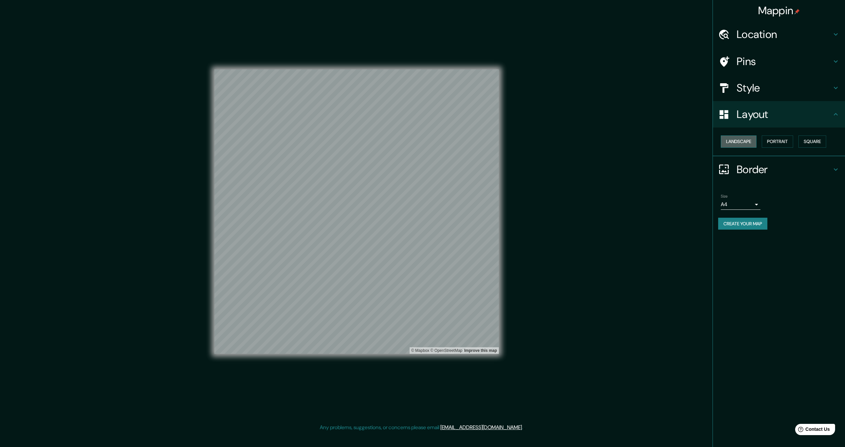 The height and width of the screenshot is (447, 845). What do you see at coordinates (779, 88) in the screenshot?
I see `div: Style` at bounding box center [779, 88].